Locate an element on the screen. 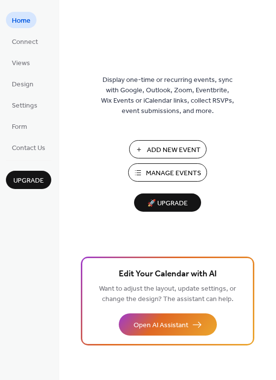 This screenshot has width=276, height=380. button: Open AI Assistant is located at coordinates (168, 324).